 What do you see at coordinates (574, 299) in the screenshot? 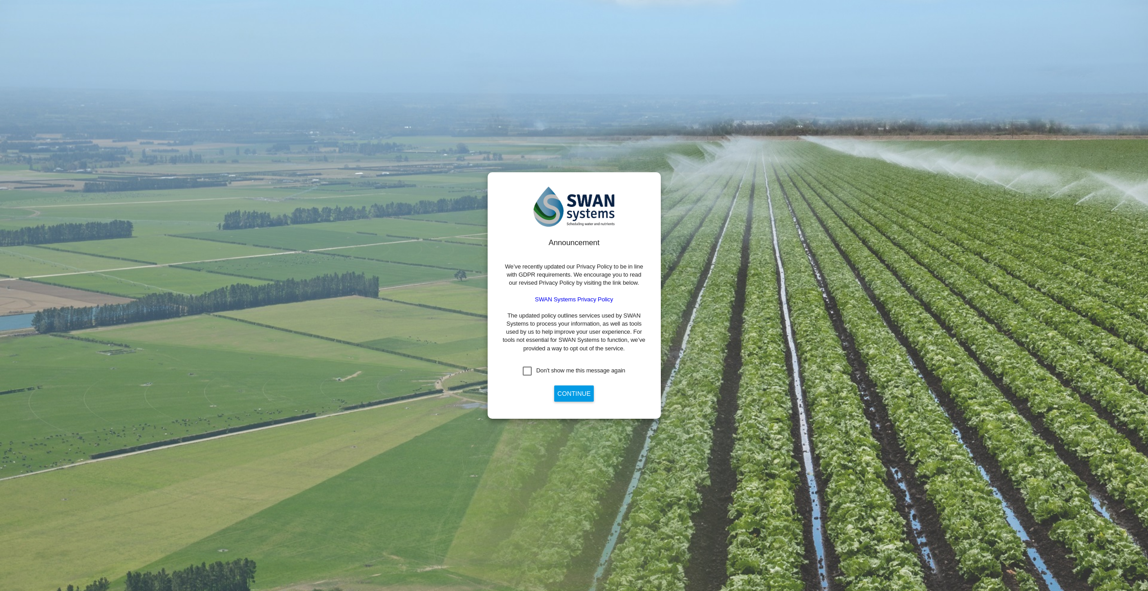
I see `a: SWAN Systems Privacy Policy` at bounding box center [574, 299].